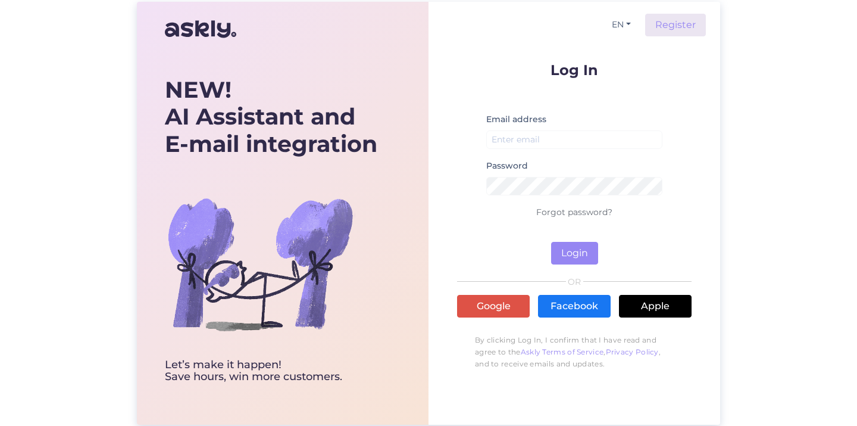 The height and width of the screenshot is (426, 857). Describe the element at coordinates (574, 212) in the screenshot. I see `a: Forgot password?` at that location.